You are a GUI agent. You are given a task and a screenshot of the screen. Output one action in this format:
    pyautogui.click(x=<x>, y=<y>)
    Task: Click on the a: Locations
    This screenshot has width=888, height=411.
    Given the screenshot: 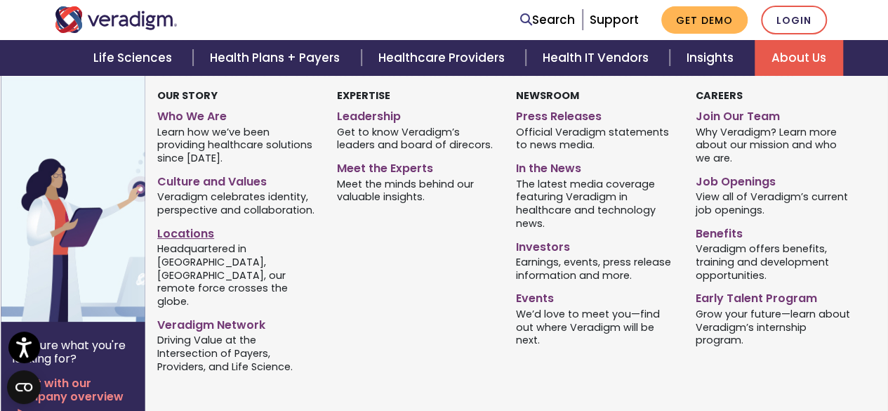 What is the action you would take?
    pyautogui.click(x=237, y=231)
    